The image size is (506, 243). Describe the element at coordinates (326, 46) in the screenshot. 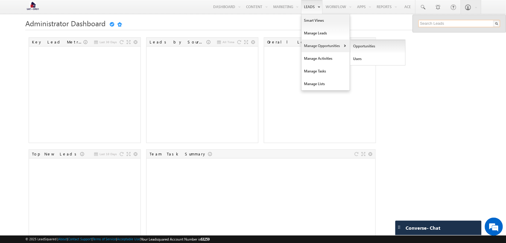

I see `a: Manage Opportunities` at that location.